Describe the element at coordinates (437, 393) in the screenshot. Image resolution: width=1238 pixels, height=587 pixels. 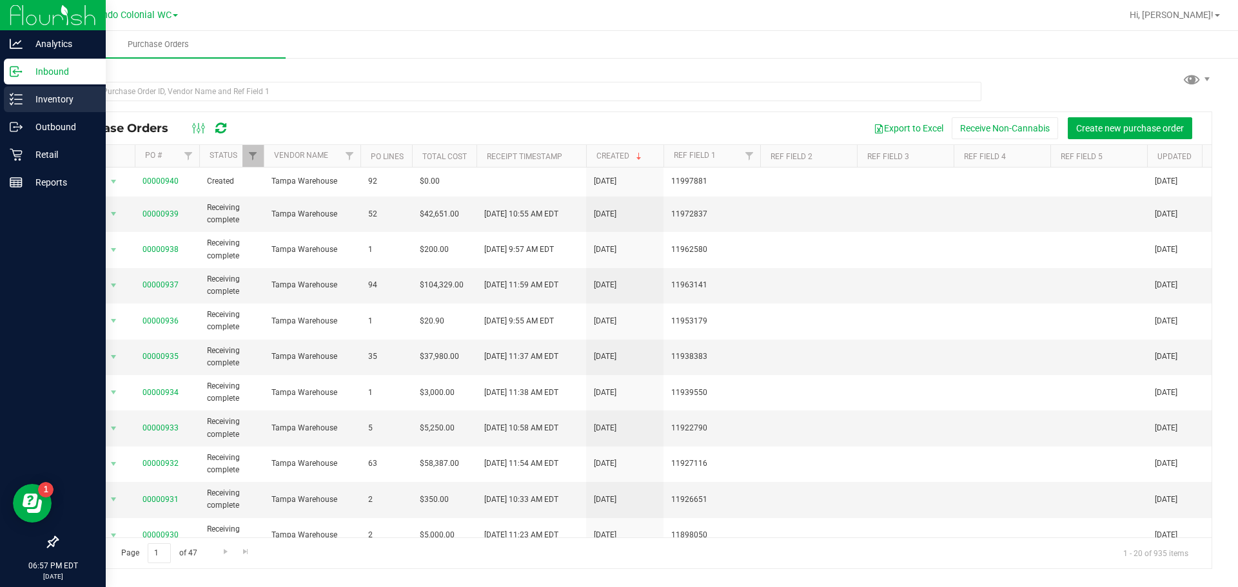
I see `span: $3,000.00` at that location.